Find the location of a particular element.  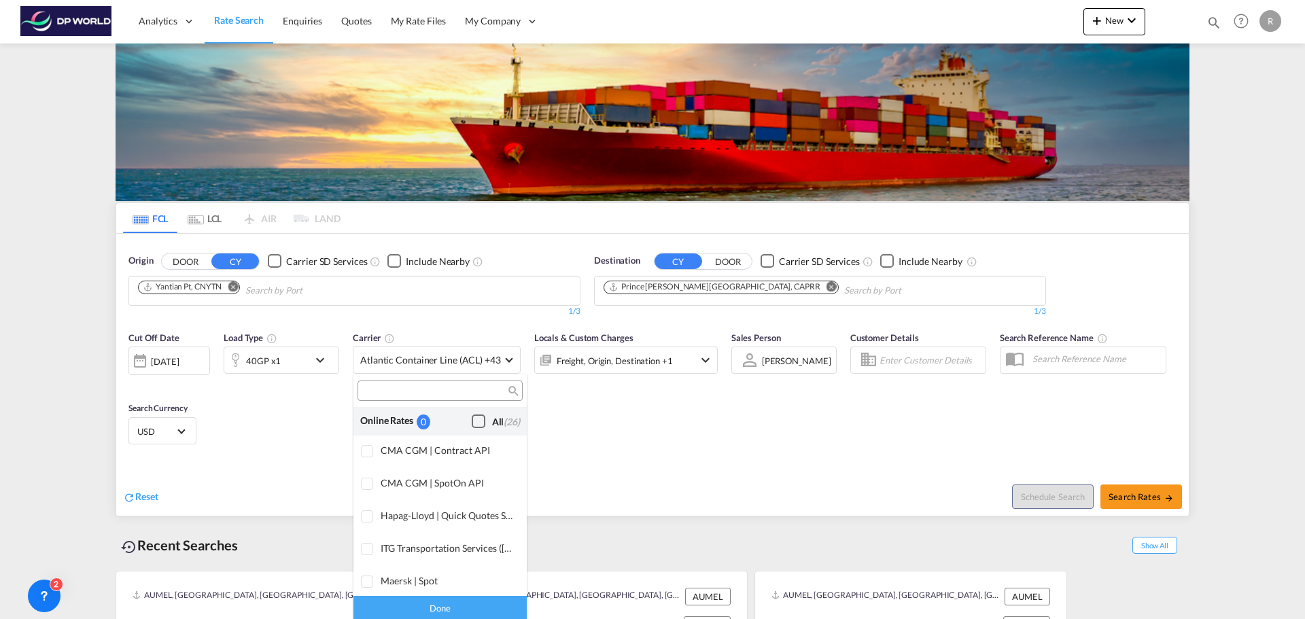

div: 0 is located at coordinates (423, 421).